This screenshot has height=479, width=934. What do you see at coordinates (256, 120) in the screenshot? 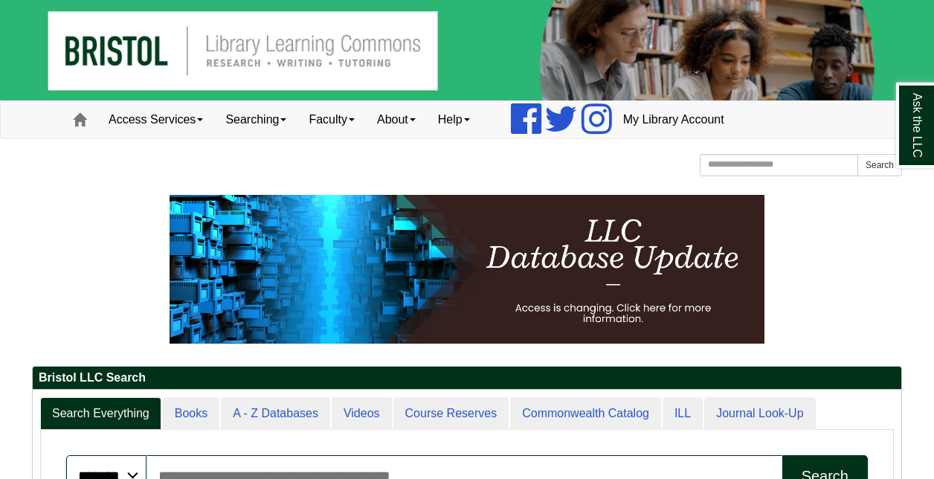
I see `a: Searching` at bounding box center [256, 120].